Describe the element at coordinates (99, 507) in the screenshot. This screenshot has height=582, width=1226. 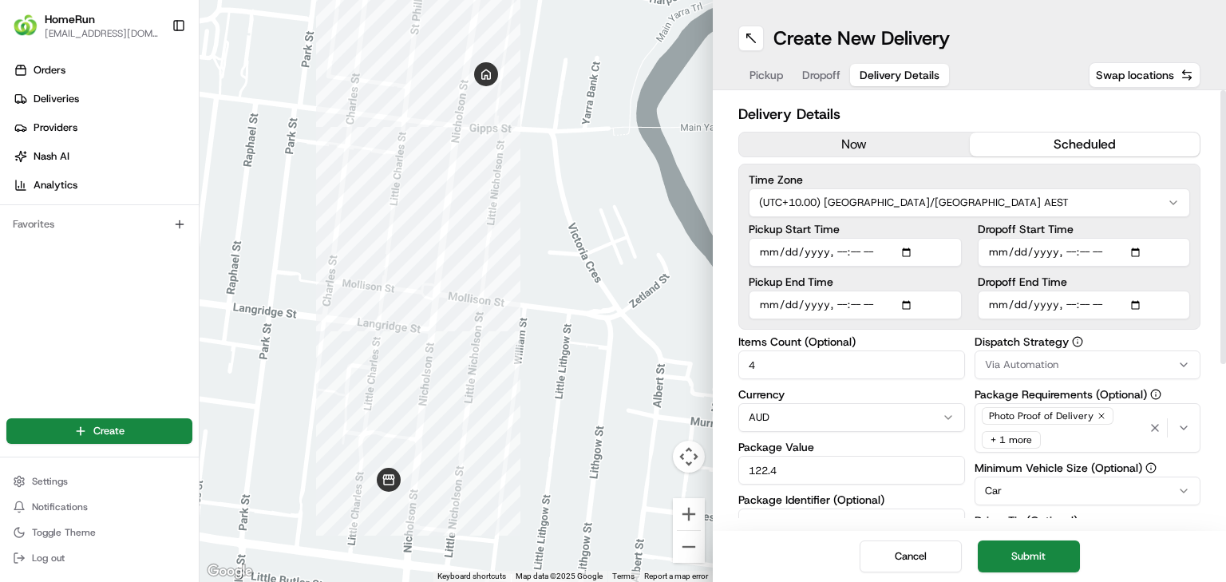
I see `button: Notifications` at that location.